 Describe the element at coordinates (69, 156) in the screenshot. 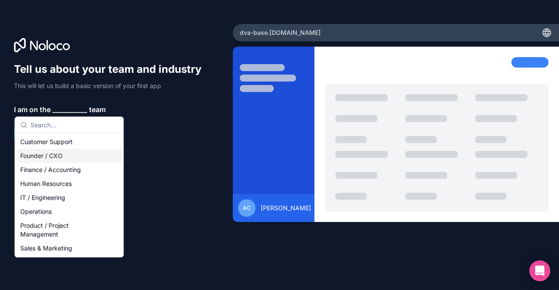

I see `div: Founder / CXO` at that location.